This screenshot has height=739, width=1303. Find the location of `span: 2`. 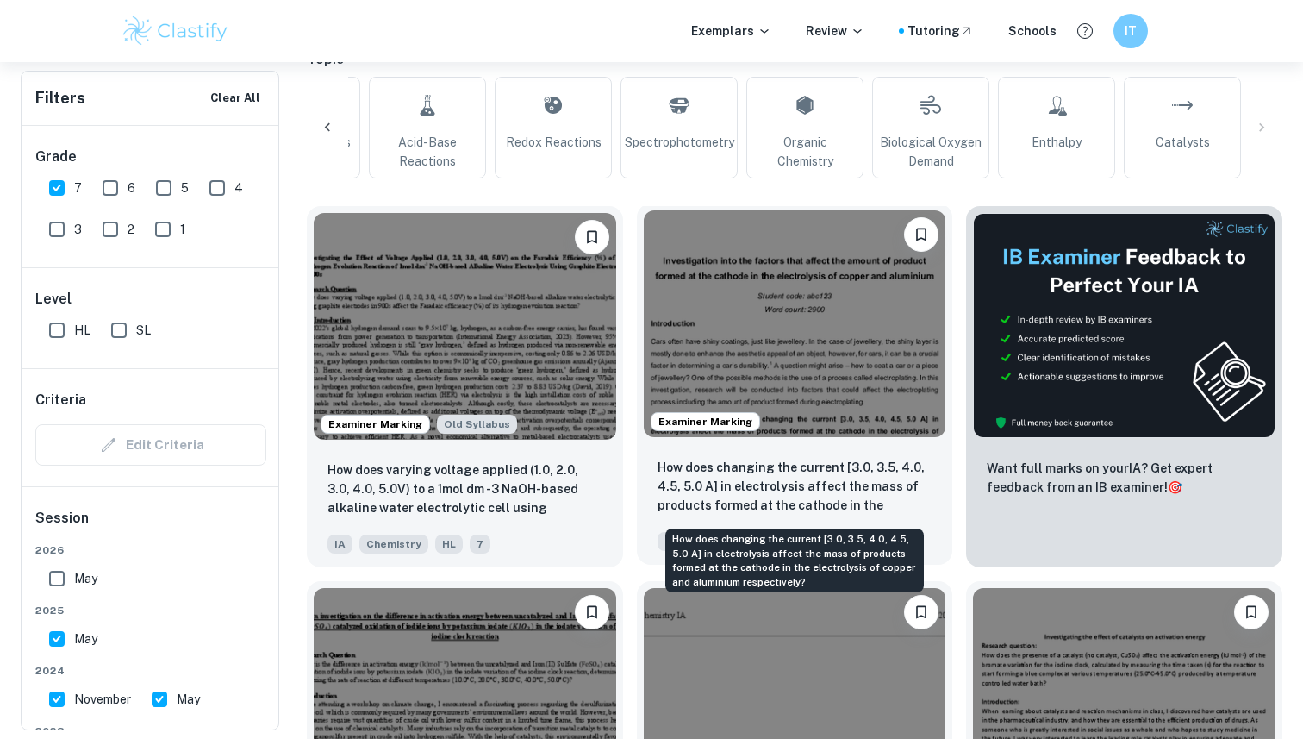

span: 2 is located at coordinates (131, 229).